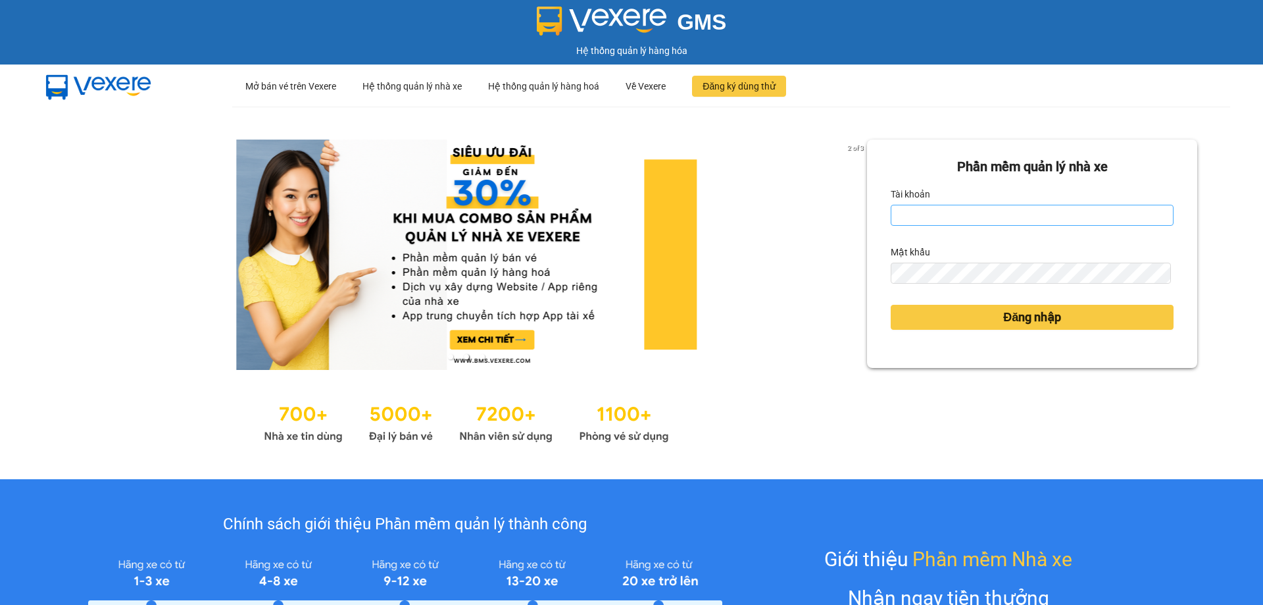 This screenshot has width=1263, height=605. I want to click on span: Đăng nhập, so click(1032, 317).